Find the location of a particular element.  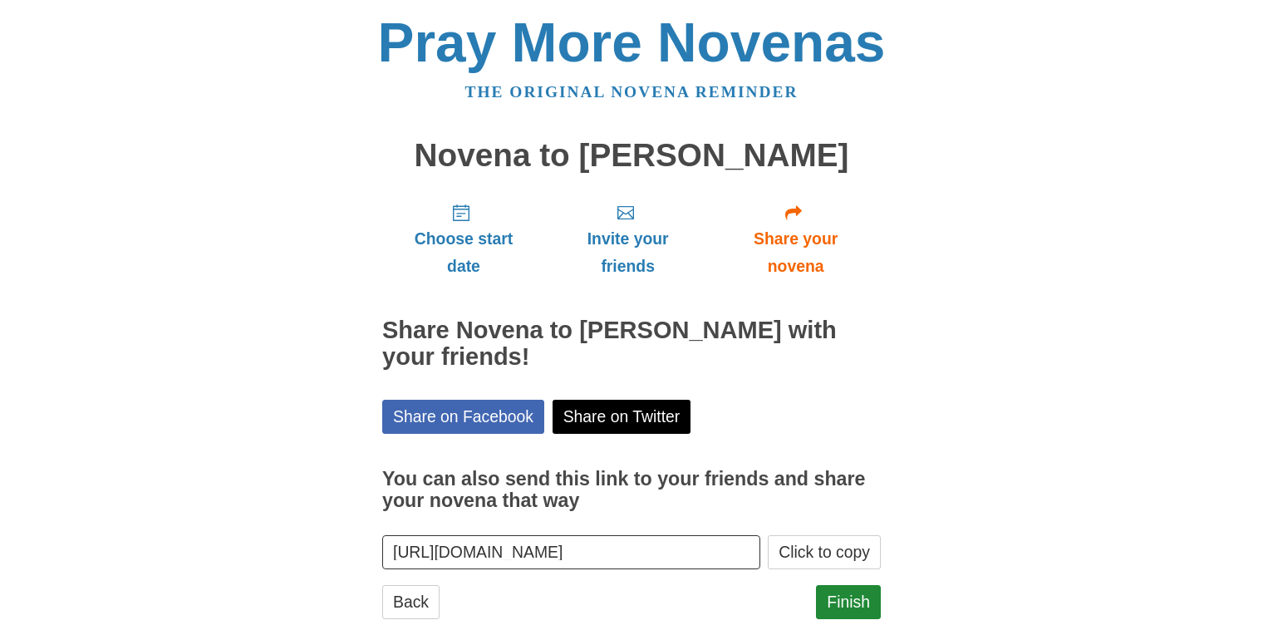

a: Choose start date is located at coordinates (464, 239).